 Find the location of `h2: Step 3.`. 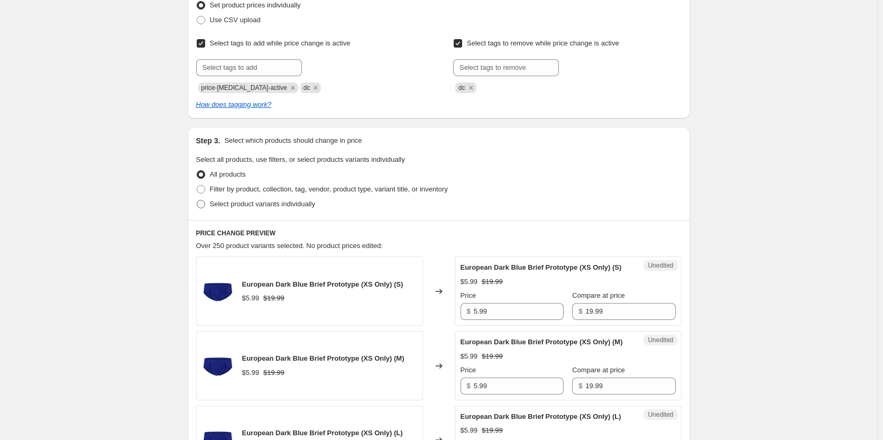

h2: Step 3. is located at coordinates (208, 141).